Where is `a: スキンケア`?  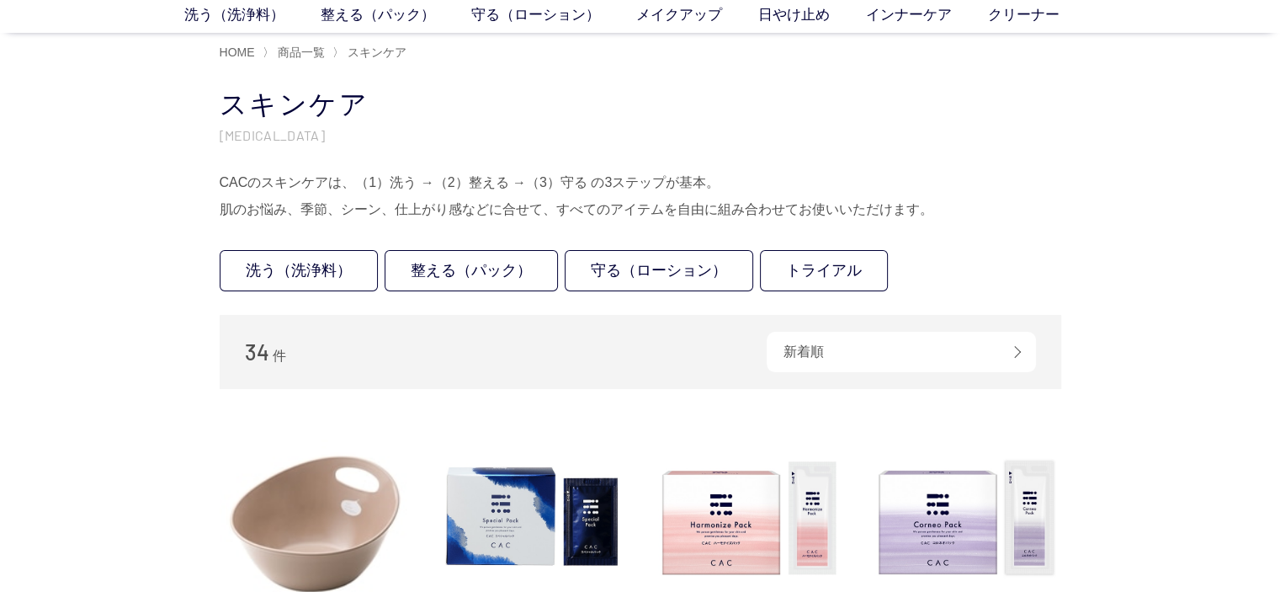
a: スキンケア is located at coordinates (375, 52).